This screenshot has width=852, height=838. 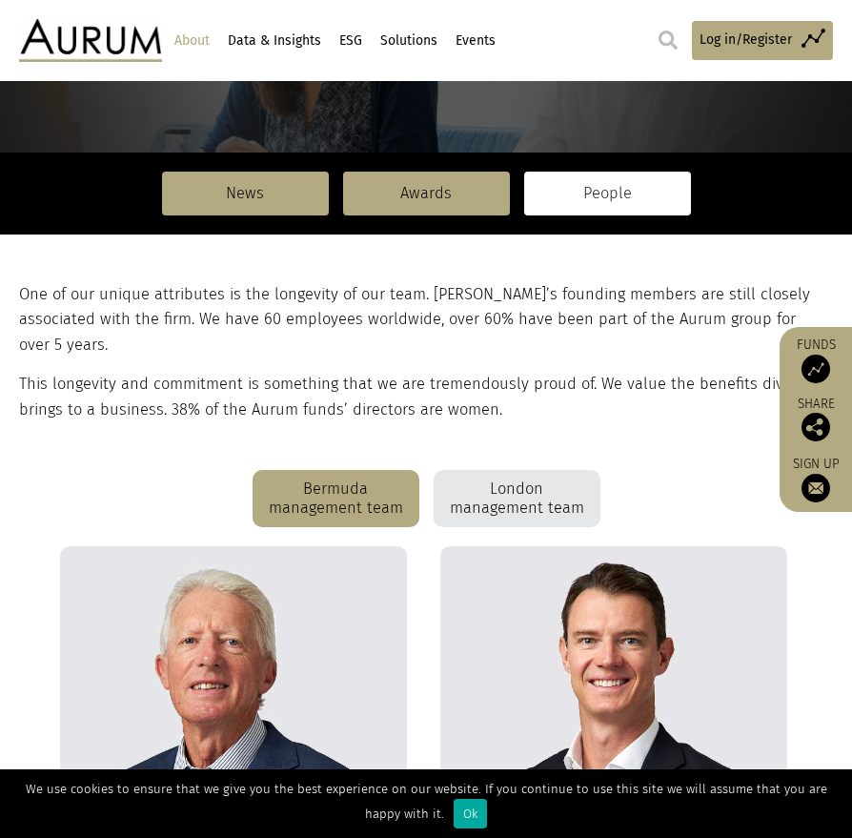 What do you see at coordinates (408, 41) in the screenshot?
I see `a: Solutions` at bounding box center [408, 41].